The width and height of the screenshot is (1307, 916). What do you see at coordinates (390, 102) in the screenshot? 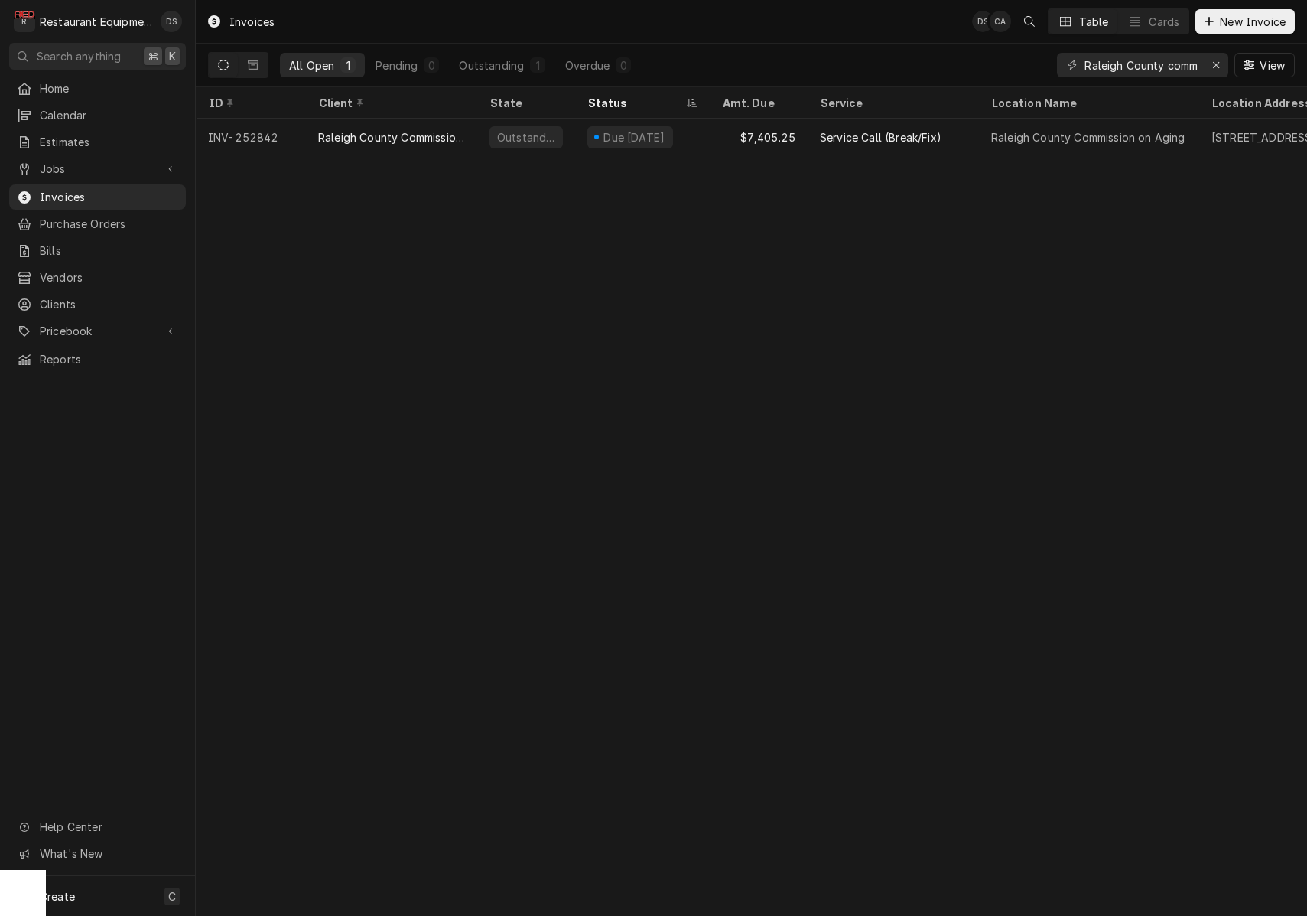
I see `div: Client` at bounding box center [390, 102].